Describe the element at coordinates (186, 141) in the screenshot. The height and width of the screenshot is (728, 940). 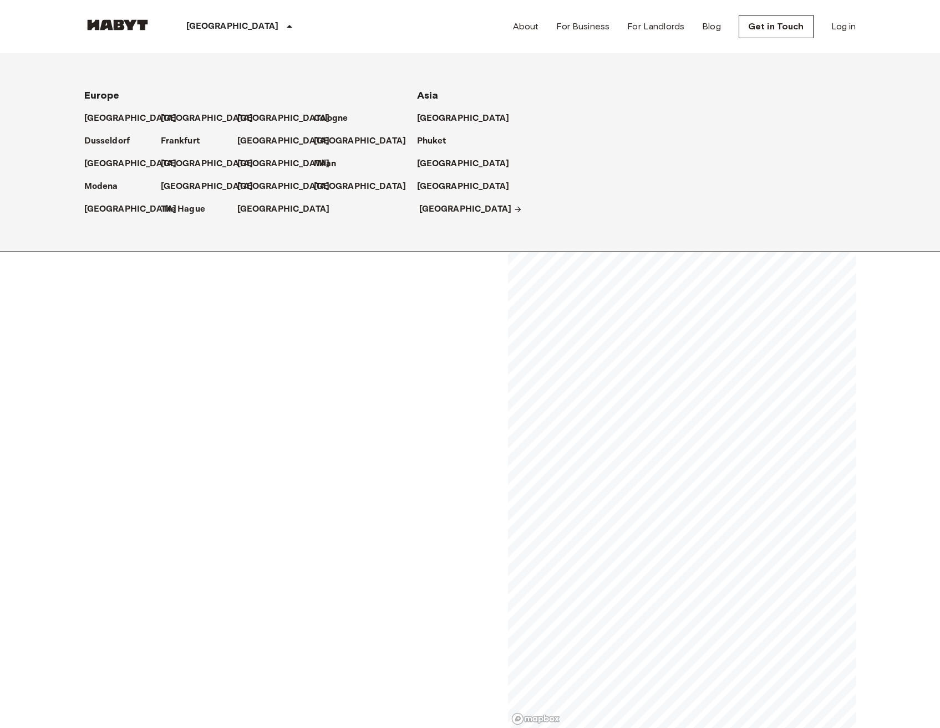
I see `a: Frankfurt` at that location.